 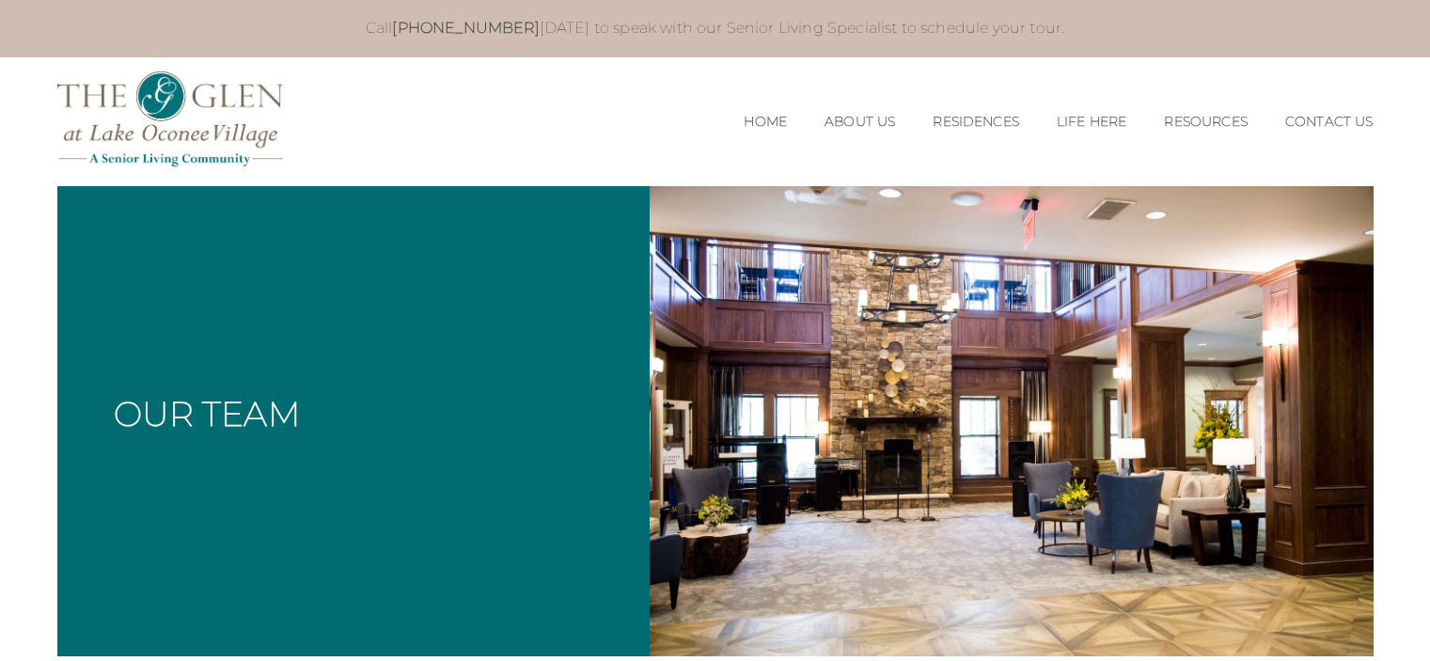 I want to click on a: Residences, so click(x=976, y=121).